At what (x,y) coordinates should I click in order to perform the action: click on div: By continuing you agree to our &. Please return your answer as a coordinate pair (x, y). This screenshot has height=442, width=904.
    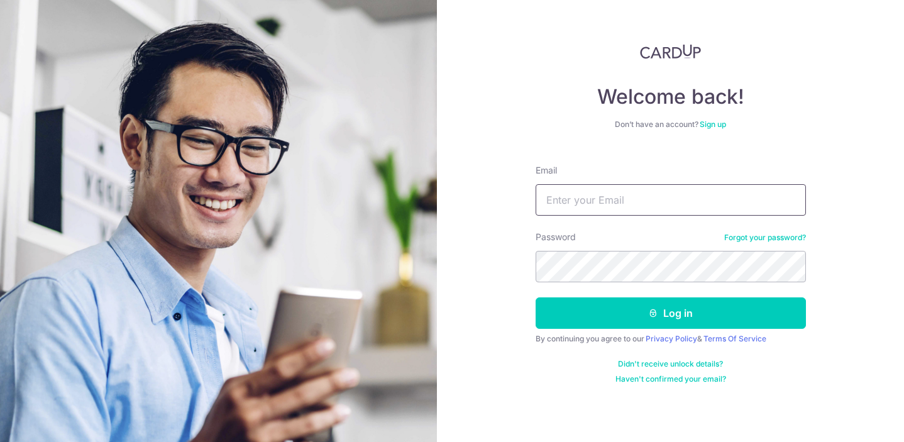
    Looking at the image, I should click on (671, 339).